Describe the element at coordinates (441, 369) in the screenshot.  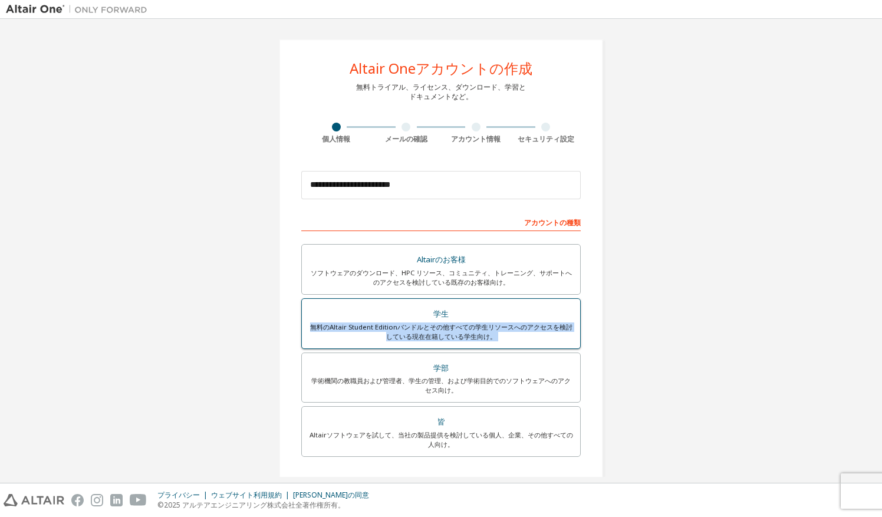
I see `div: 学部` at that location.